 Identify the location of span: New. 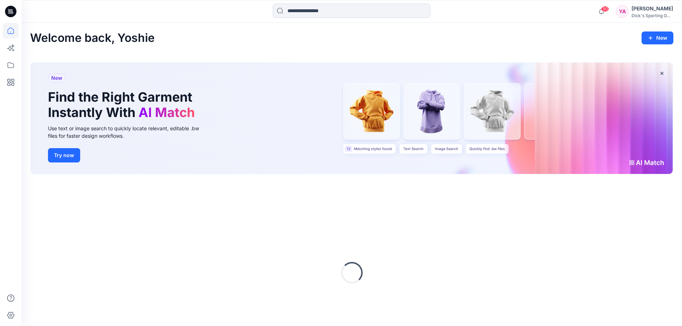
(57, 78).